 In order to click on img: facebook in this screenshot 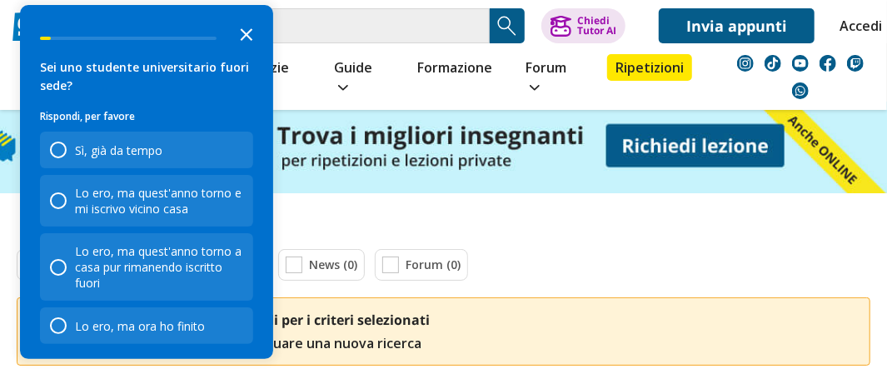, I will do `click(828, 63)`.